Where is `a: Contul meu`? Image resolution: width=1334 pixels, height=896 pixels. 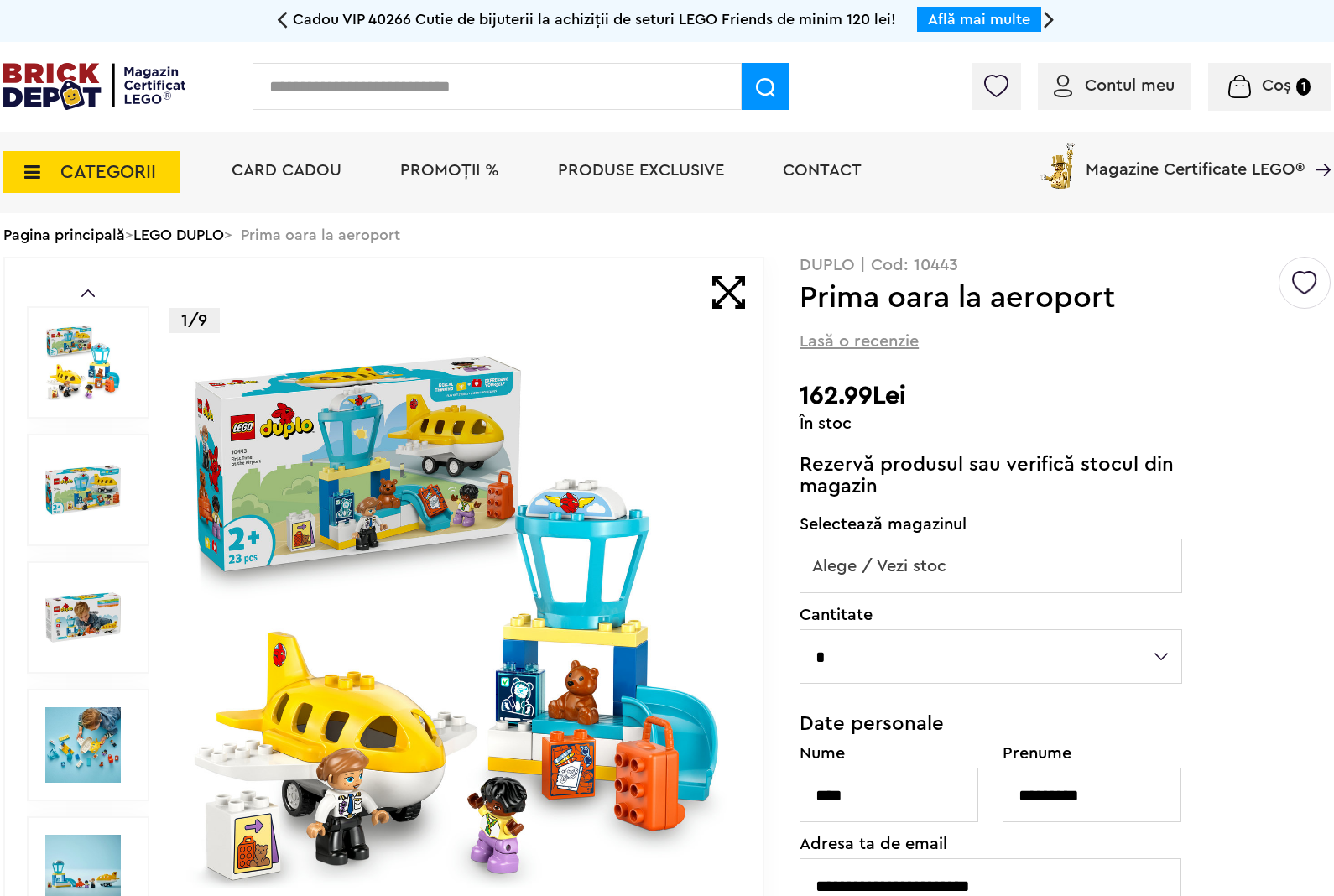 a: Contul meu is located at coordinates (1114, 86).